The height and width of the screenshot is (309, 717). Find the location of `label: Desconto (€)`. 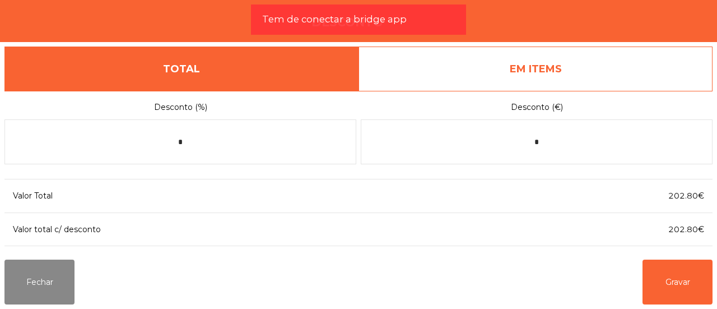

label: Desconto (€) is located at coordinates (537, 107).